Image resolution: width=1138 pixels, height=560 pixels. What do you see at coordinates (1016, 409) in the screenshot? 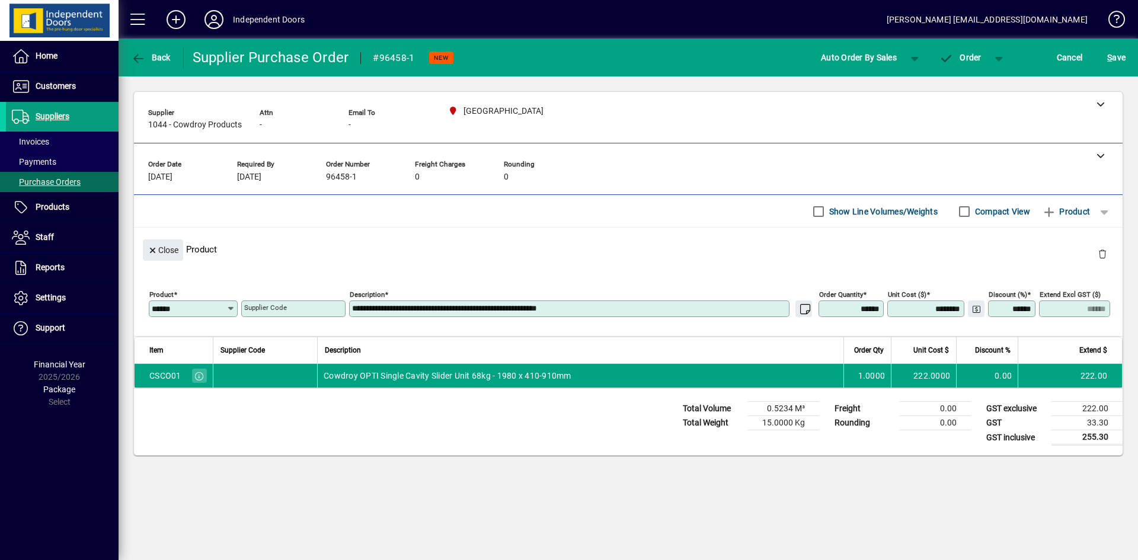
I see `td: GST exclusive` at bounding box center [1016, 409].